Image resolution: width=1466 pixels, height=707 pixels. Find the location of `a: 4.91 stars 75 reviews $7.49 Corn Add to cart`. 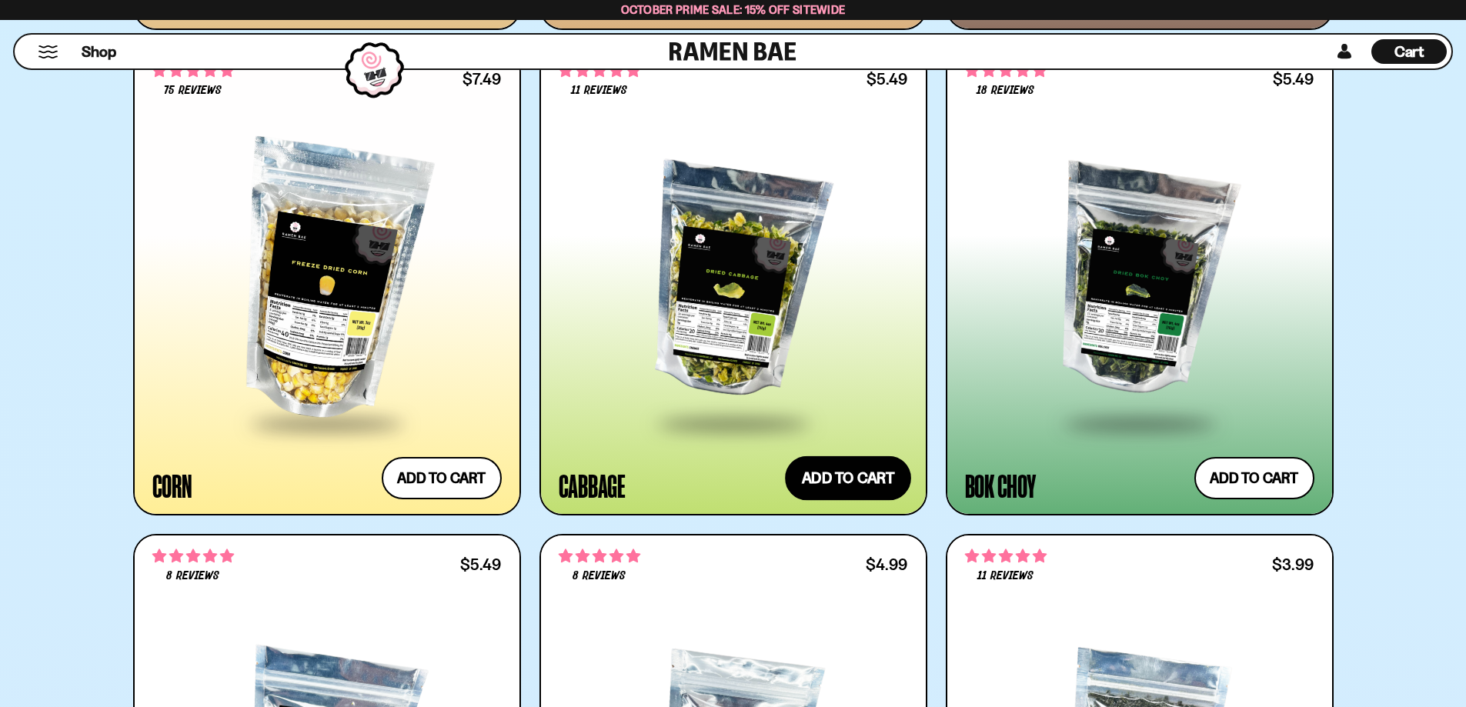

a: 4.91 stars 75 reviews $7.49 Corn Add to cart is located at coordinates (327, 282).